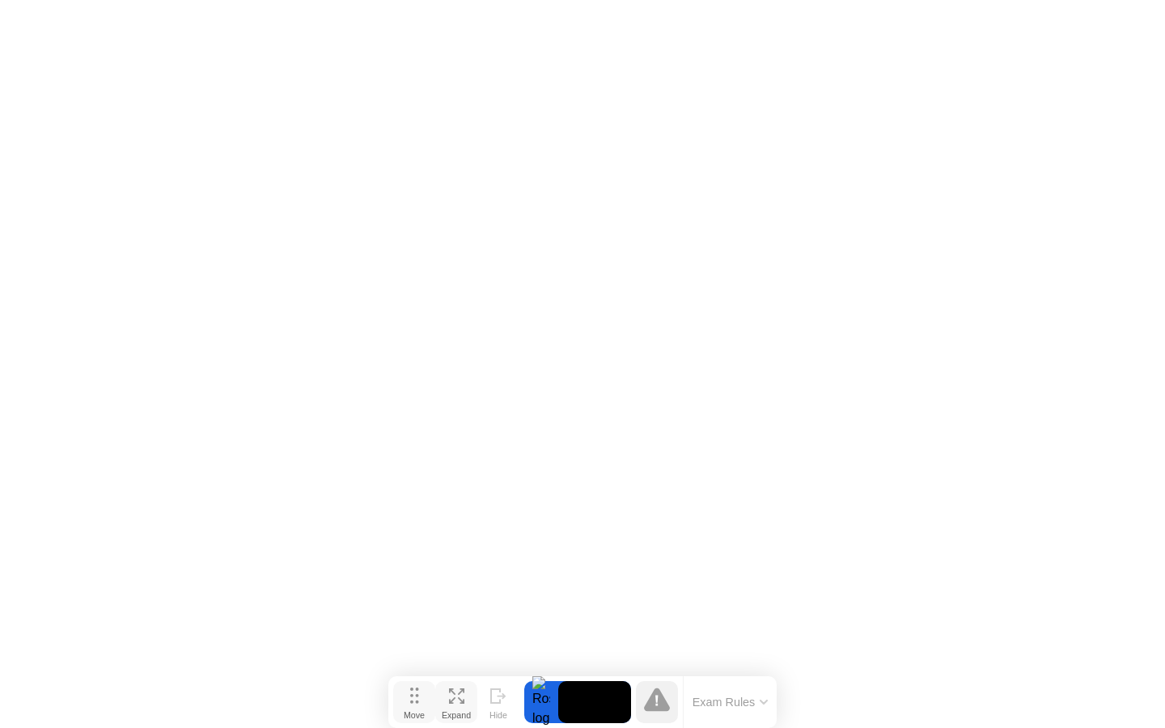  I want to click on button: Hide, so click(499, 702).